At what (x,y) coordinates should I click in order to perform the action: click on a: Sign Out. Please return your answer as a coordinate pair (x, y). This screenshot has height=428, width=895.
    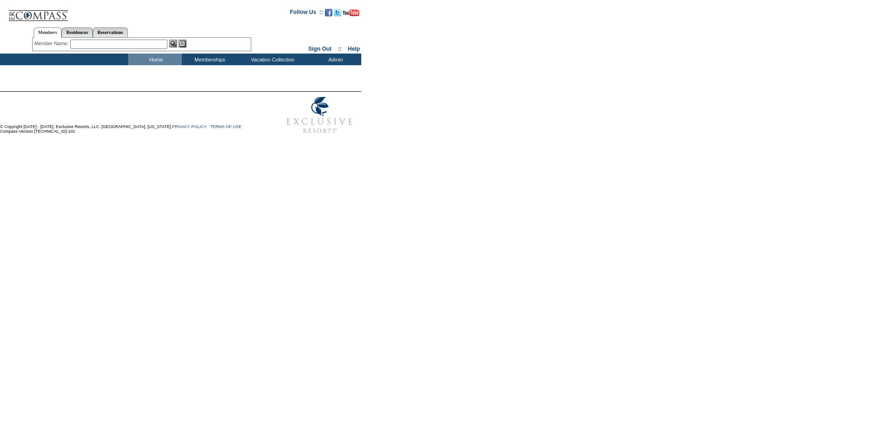
    Looking at the image, I should click on (320, 49).